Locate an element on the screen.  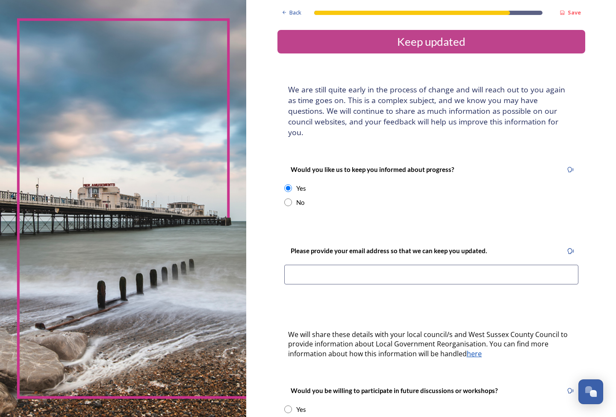
div: Keep updated is located at coordinates (431, 41).